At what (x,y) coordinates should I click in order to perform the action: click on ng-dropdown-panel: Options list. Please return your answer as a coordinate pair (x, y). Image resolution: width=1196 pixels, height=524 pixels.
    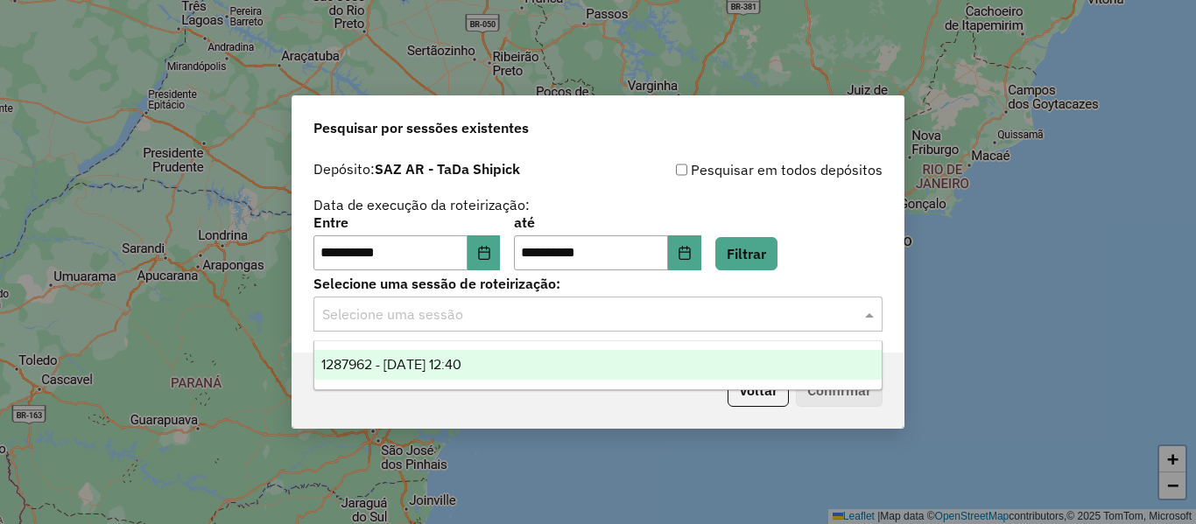
    Looking at the image, I should click on (598, 365).